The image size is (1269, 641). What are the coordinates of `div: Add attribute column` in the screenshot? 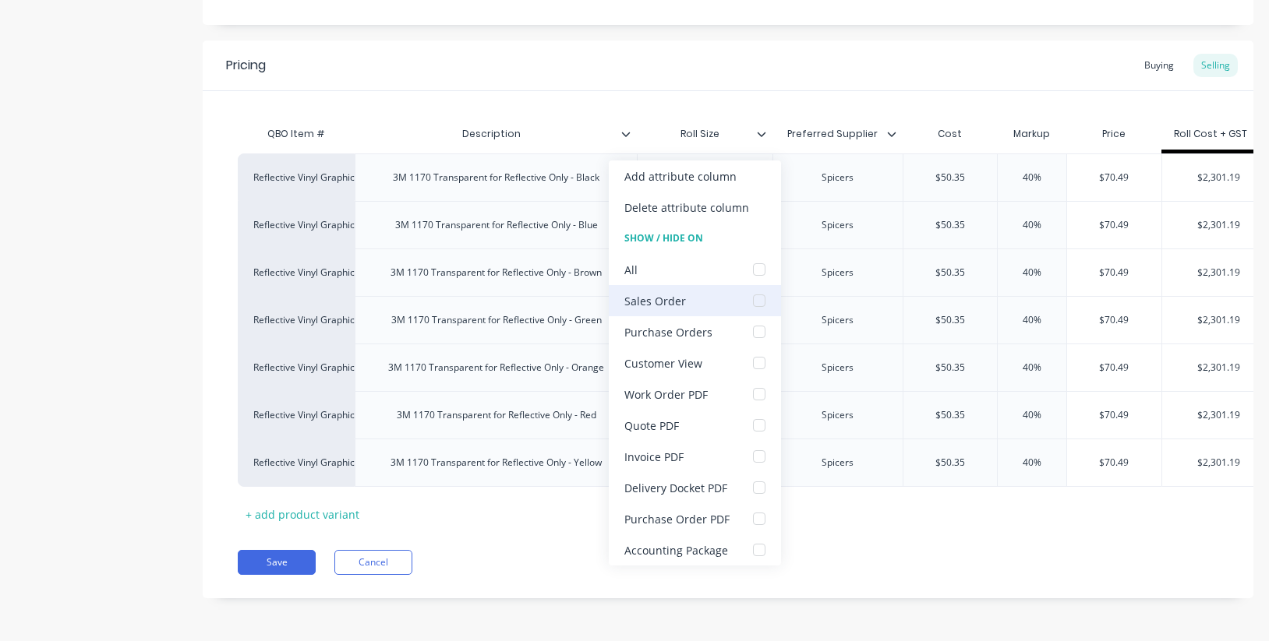 It's located at (680, 176).